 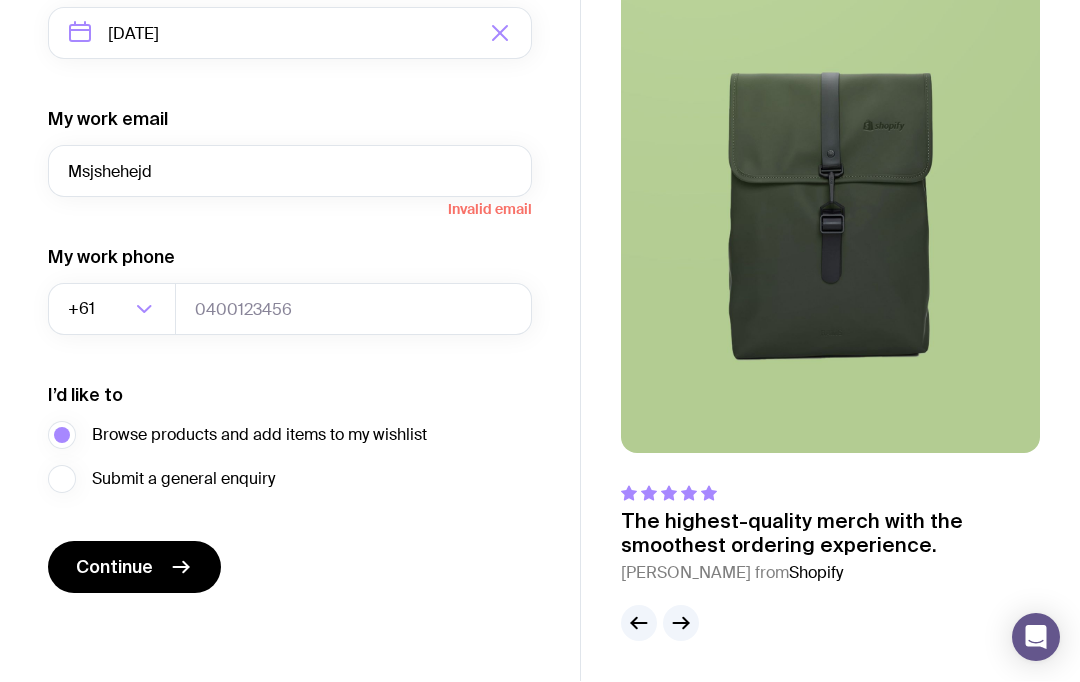 What do you see at coordinates (353, 310) in the screenshot?
I see `input: 0400123456` at bounding box center [353, 310].